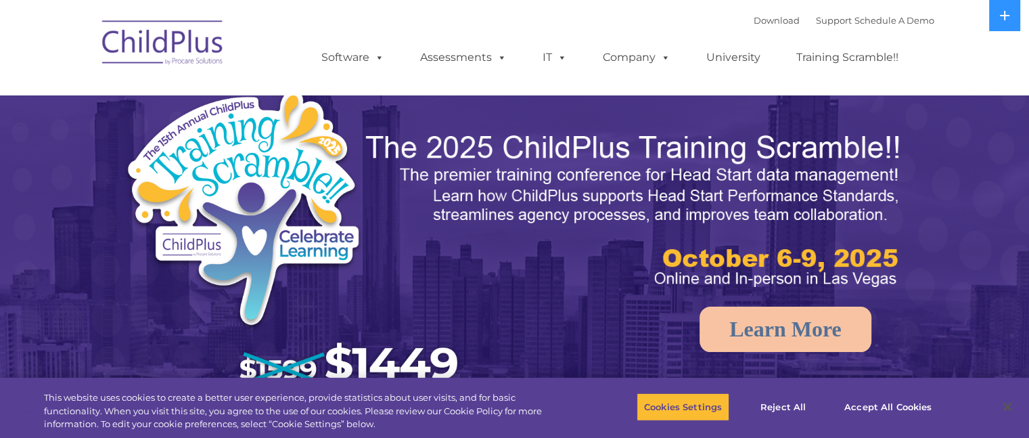 The height and width of the screenshot is (438, 1029). What do you see at coordinates (887, 407) in the screenshot?
I see `button: Accept All Cookies` at bounding box center [887, 407].